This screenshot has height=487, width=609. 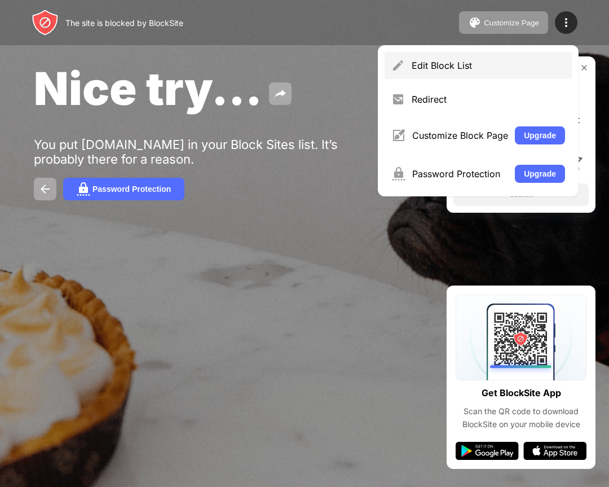 I want to click on span: Nice try..., so click(x=148, y=88).